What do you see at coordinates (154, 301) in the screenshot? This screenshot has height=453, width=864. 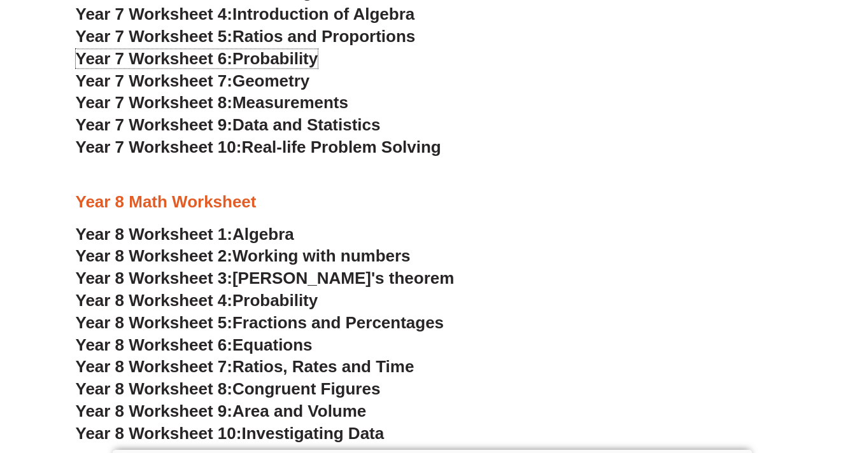 I see `span: Year 8 Worksheet 4:` at bounding box center [154, 301].